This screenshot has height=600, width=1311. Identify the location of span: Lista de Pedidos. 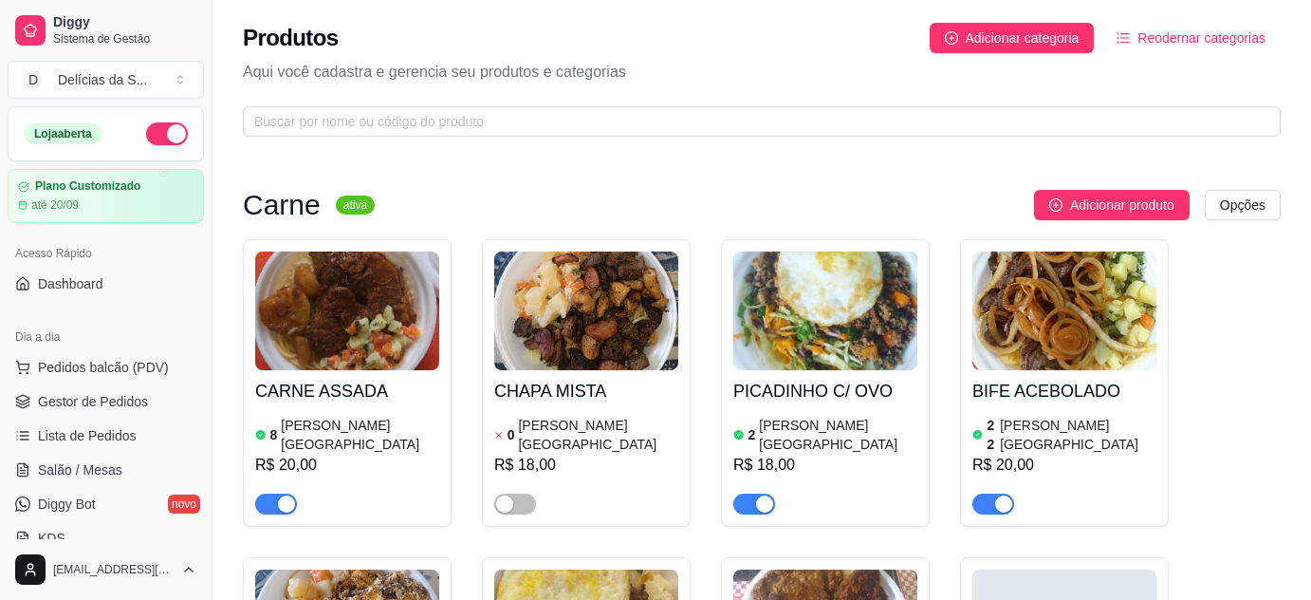
(87, 436).